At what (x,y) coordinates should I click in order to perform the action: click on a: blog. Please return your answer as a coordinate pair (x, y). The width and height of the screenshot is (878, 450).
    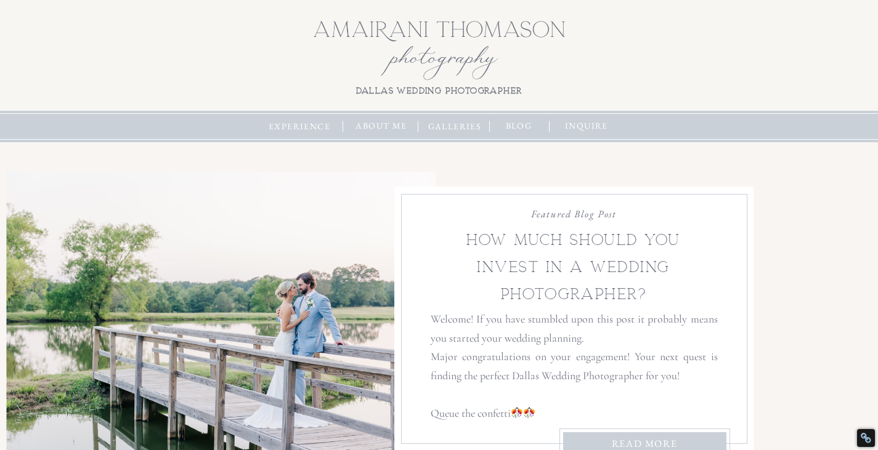
    Looking at the image, I should click on (519, 126).